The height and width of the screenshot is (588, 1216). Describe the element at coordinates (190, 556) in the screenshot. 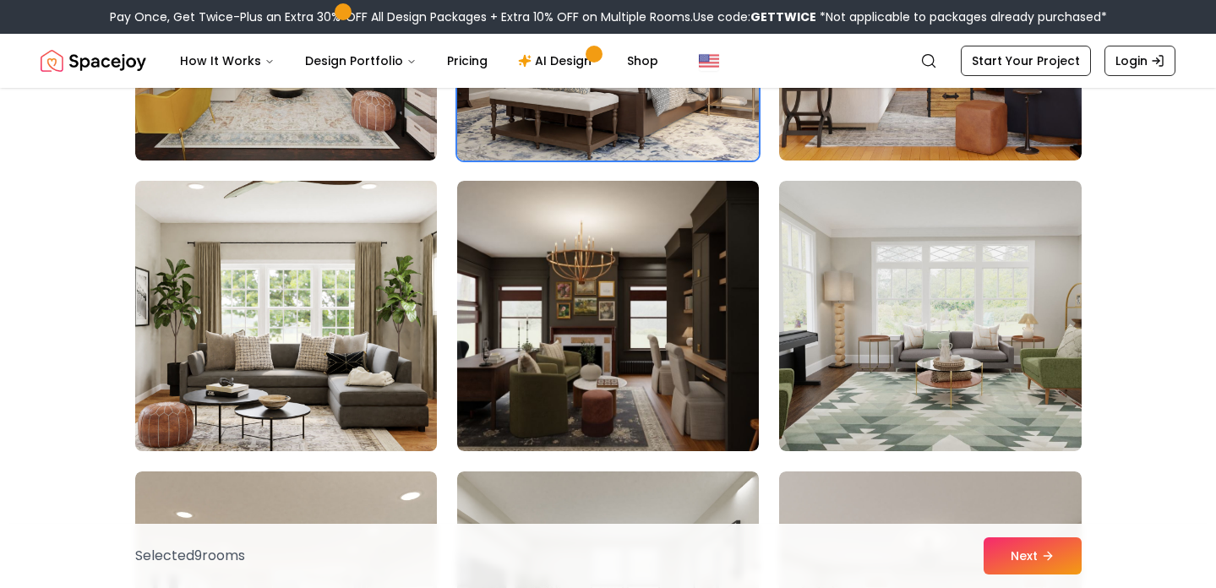

I see `p: Selected 9 room s` at that location.